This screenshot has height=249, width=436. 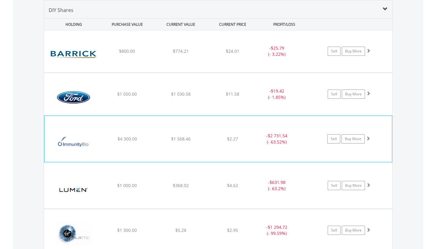 I want to click on img: EQU.US.B.png, so click(x=73, y=54).